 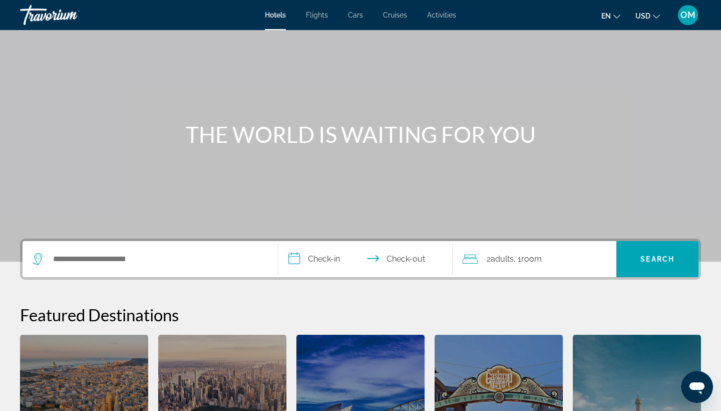 I want to click on h2: Featured Destinations, so click(x=361, y=314).